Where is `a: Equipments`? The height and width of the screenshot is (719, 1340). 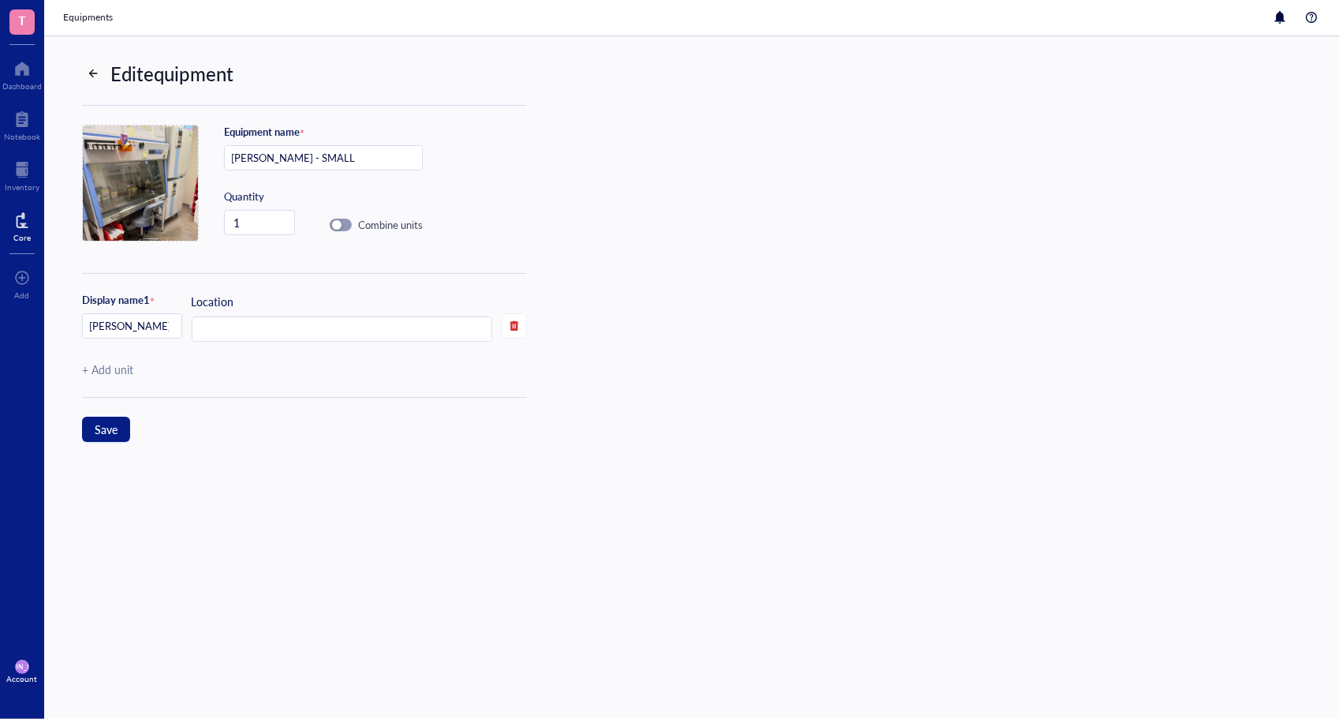 a: Equipments is located at coordinates (89, 17).